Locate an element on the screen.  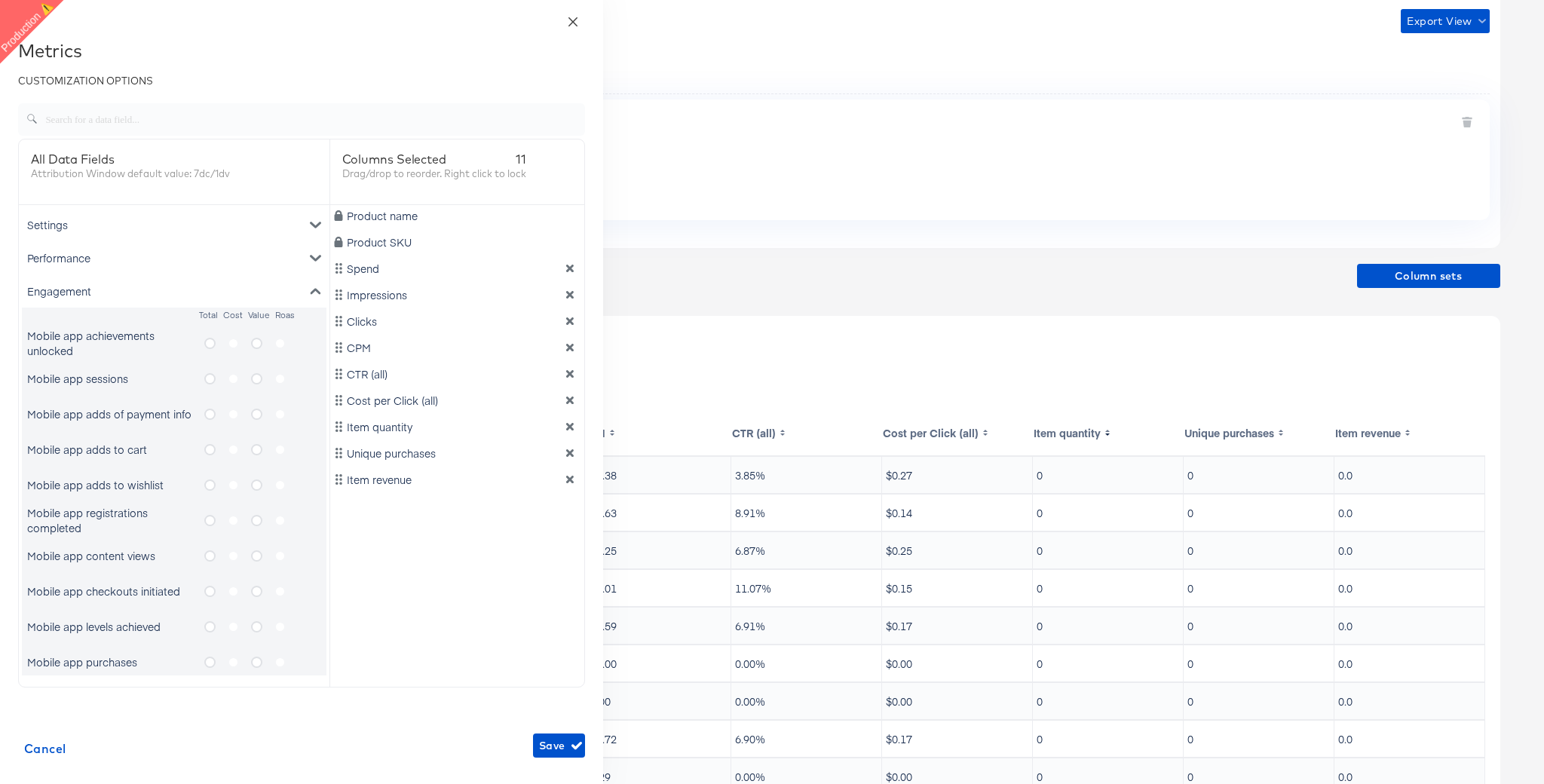
td: $0.14 is located at coordinates (957, 512).